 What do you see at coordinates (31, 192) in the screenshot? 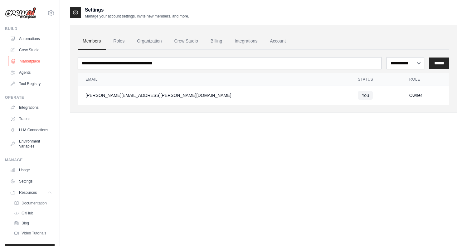
I see `button: Resources` at bounding box center [31, 192].